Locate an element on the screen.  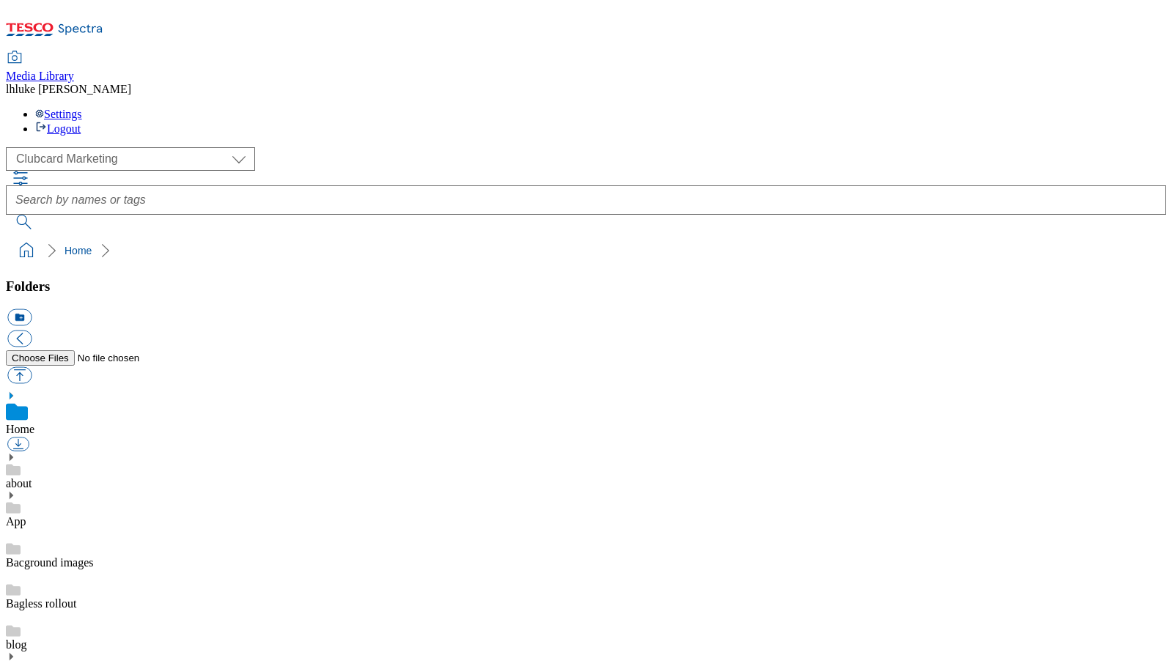
nav: breadcrumb is located at coordinates (586, 251).